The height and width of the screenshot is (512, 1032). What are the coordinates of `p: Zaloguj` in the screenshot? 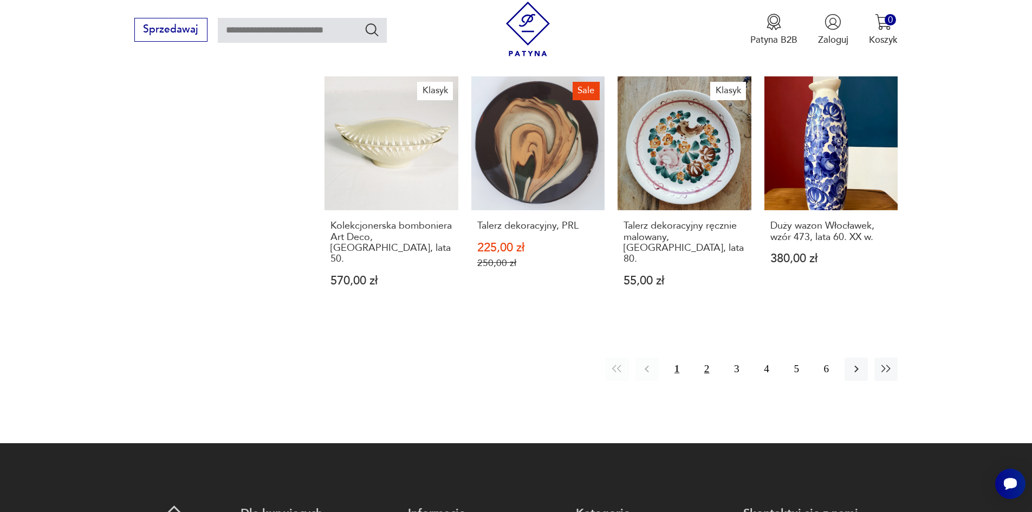 It's located at (833, 40).